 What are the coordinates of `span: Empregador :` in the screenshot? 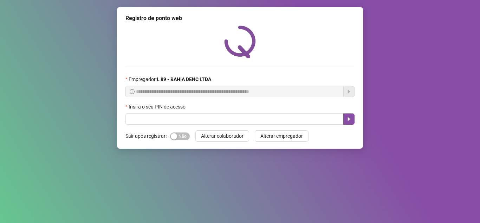 It's located at (170, 79).